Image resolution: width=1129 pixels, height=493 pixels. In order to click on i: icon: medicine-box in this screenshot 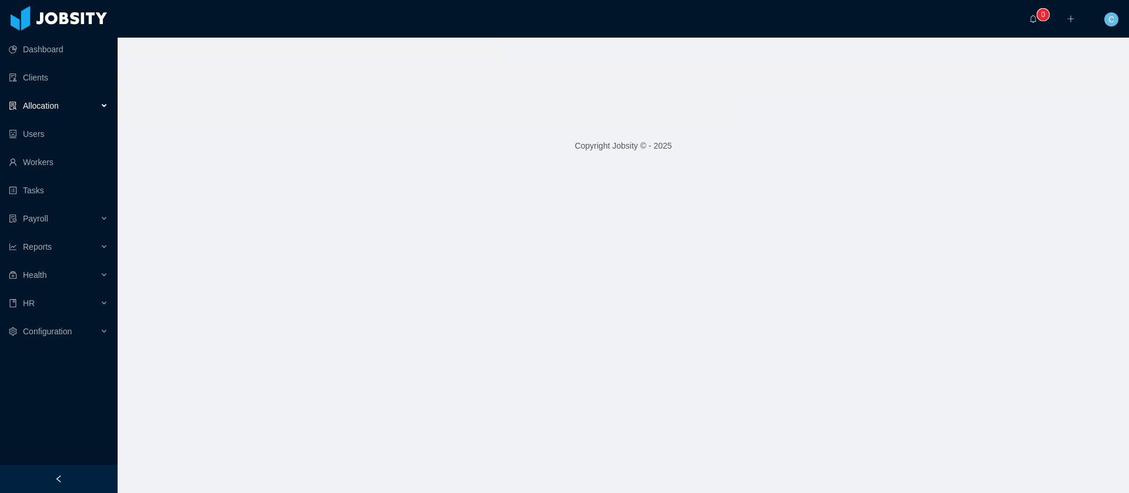, I will do `click(13, 275)`.